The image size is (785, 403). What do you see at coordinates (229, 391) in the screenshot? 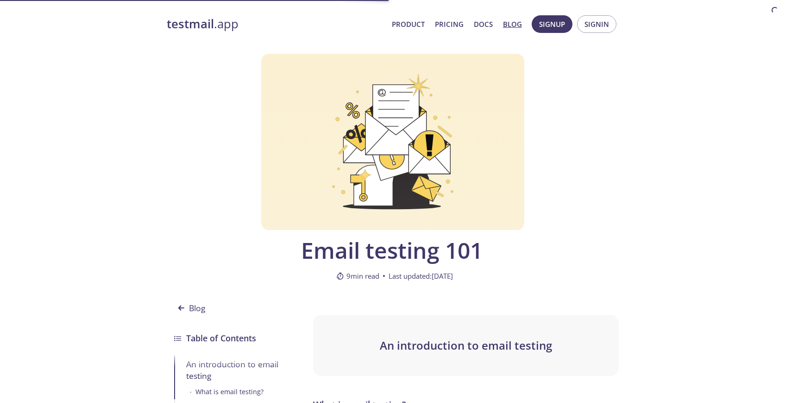
I see `div: What is email testing?` at bounding box center [229, 391].